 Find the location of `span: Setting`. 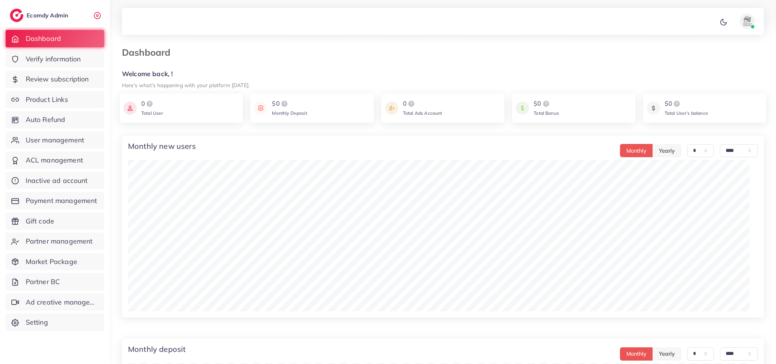

span: Setting is located at coordinates (37, 322).